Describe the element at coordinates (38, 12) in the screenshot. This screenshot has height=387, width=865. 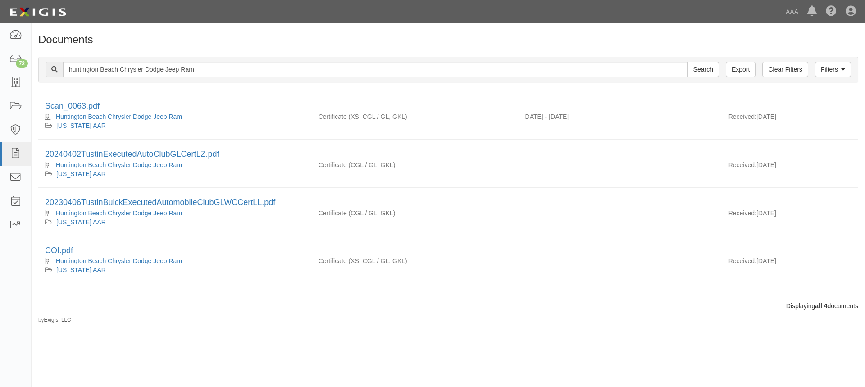
I see `img: logo-5460c22ac91f19d4615b14bd174203de0afe785f0fc80cf4dbbc73dc1793850b.png` at that location.